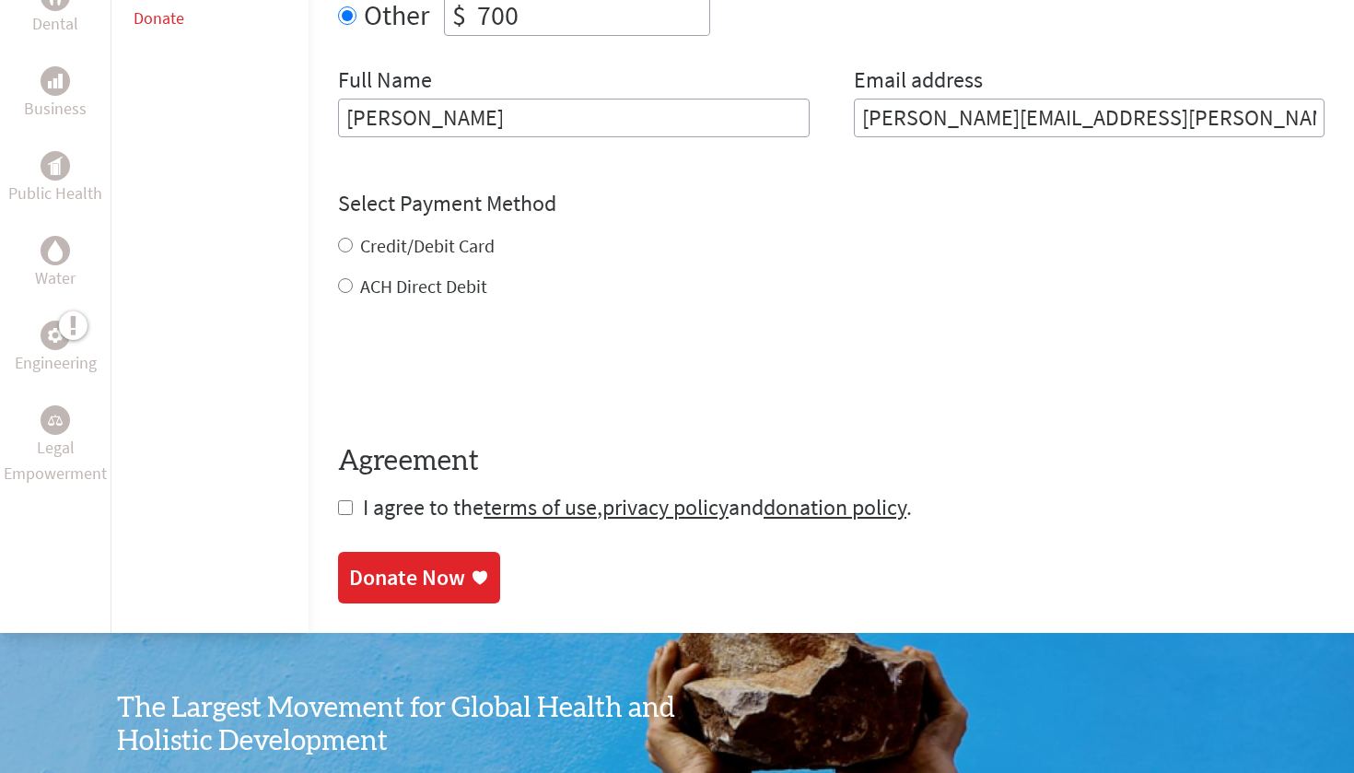 The width and height of the screenshot is (1354, 773). I want to click on p: Water, so click(55, 278).